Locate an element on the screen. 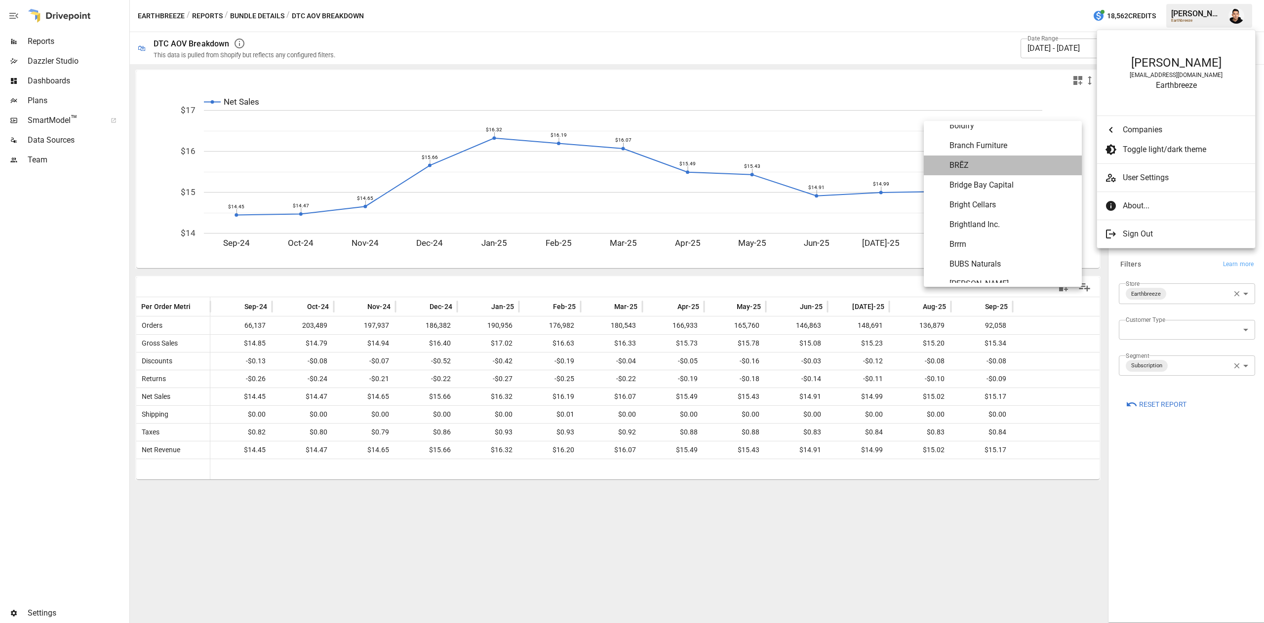 The image size is (1264, 623). span: BUBS Naturals is located at coordinates (1012, 264).